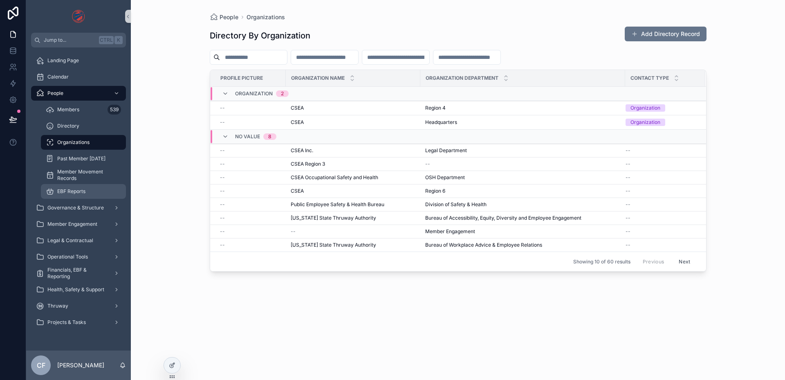 Image resolution: width=785 pixels, height=380 pixels. I want to click on a: Legal & Contractual, so click(79, 241).